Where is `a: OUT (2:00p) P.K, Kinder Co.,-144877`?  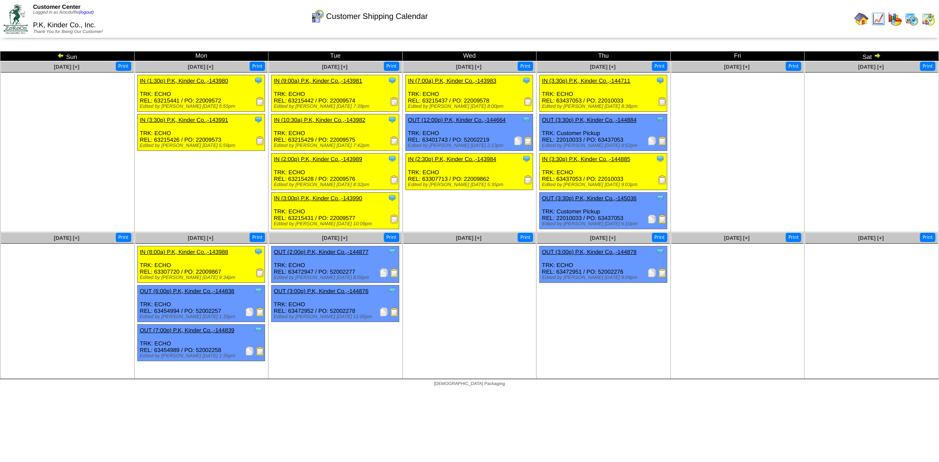
a: OUT (2:00p) P.K, Kinder Co.,-144877 is located at coordinates (321, 252).